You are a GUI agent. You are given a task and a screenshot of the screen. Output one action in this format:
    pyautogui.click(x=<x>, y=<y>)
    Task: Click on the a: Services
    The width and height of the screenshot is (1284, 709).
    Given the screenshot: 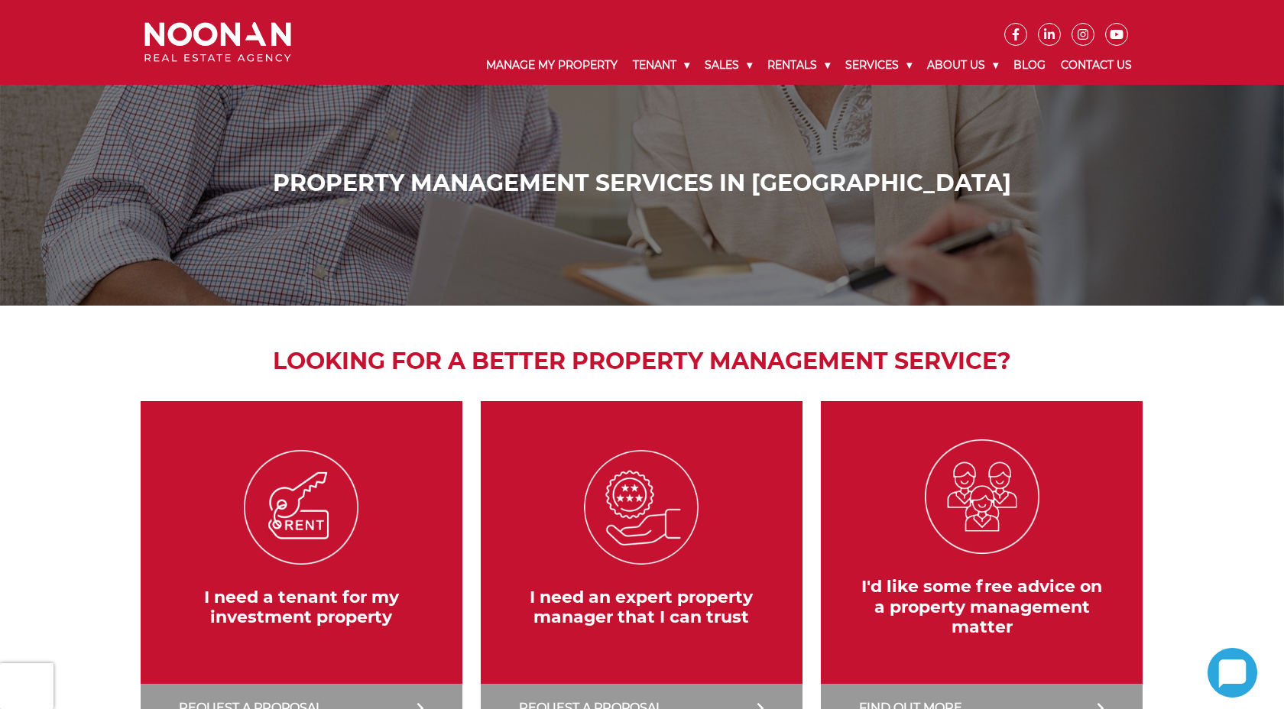 What is the action you would take?
    pyautogui.click(x=878, y=65)
    